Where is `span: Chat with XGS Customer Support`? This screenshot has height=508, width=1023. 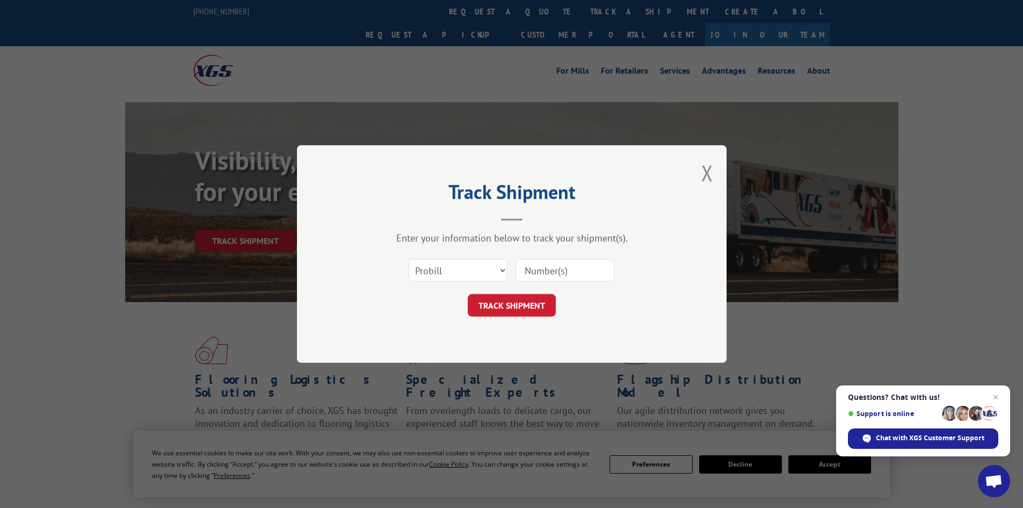 span: Chat with XGS Customer Support is located at coordinates (930, 438).